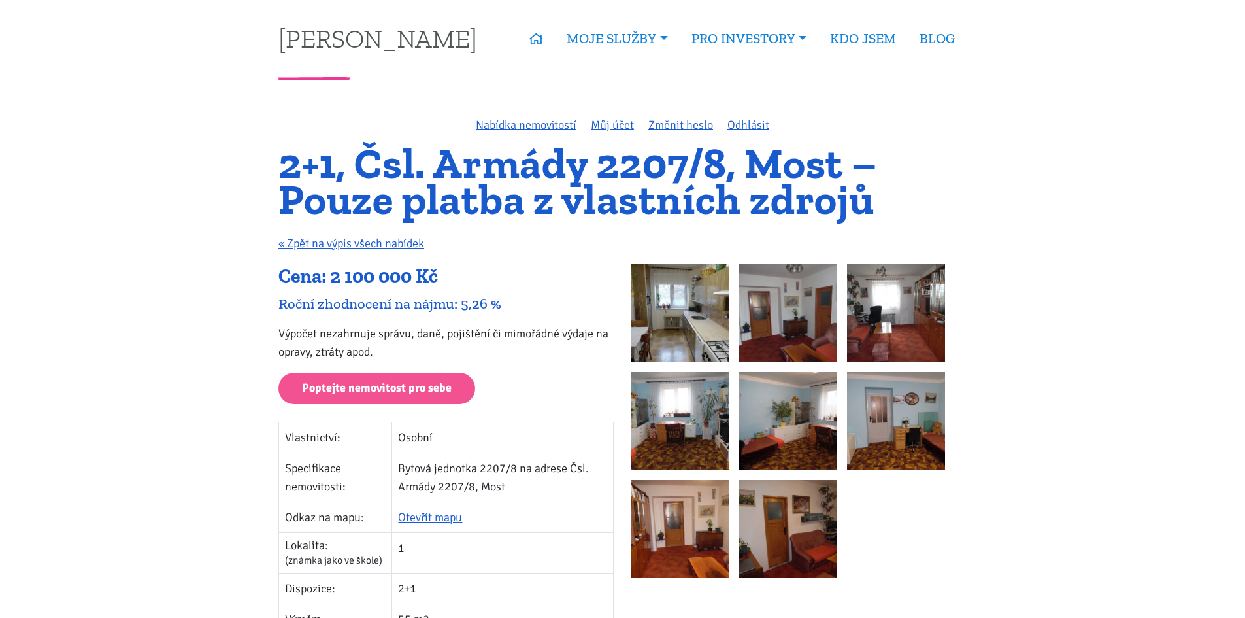 This screenshot has width=1245, height=618. Describe the element at coordinates (446, 276) in the screenshot. I see `div: Cena: 2 100 000 Kč` at that location.